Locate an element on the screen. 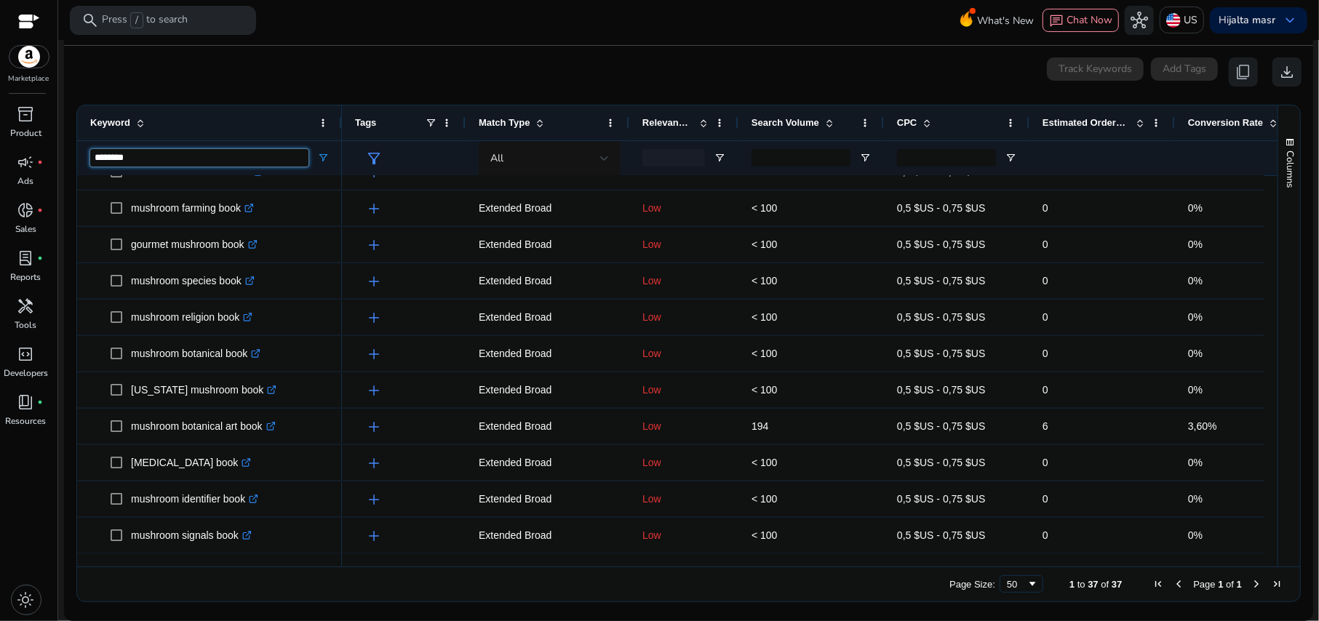  div: Page Size: is located at coordinates (972, 584).